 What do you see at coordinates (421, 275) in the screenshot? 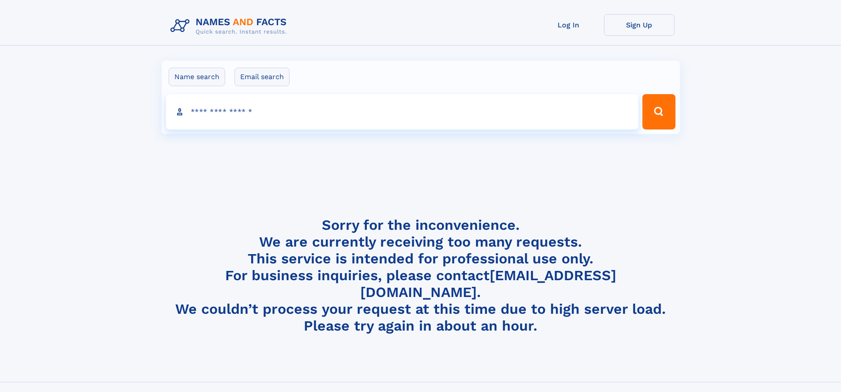
I see `h4: Sorry for the inconvenience. We are currently receiving too many requests. This service is intend...` at bounding box center [421, 275].